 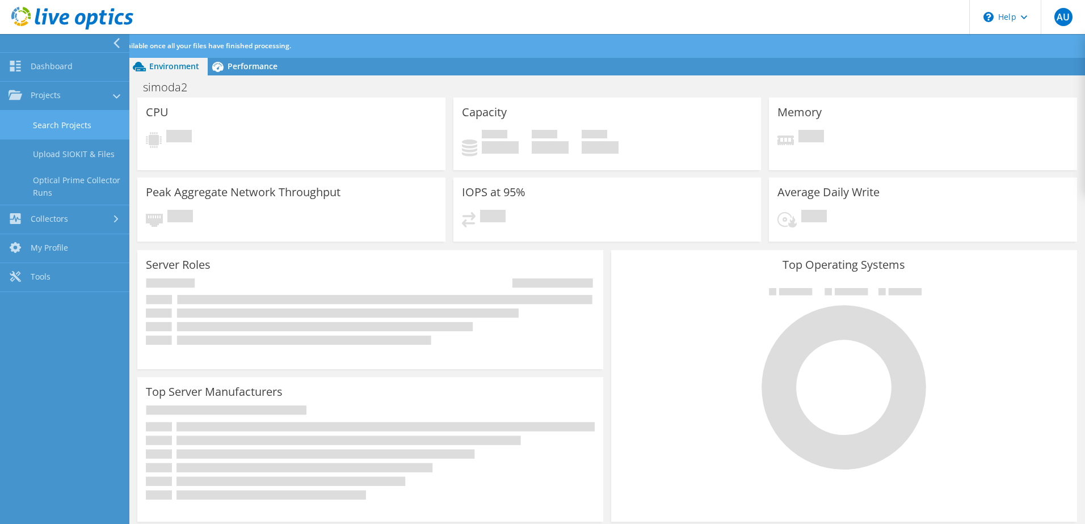 I want to click on h3: Average Daily Write, so click(x=828, y=192).